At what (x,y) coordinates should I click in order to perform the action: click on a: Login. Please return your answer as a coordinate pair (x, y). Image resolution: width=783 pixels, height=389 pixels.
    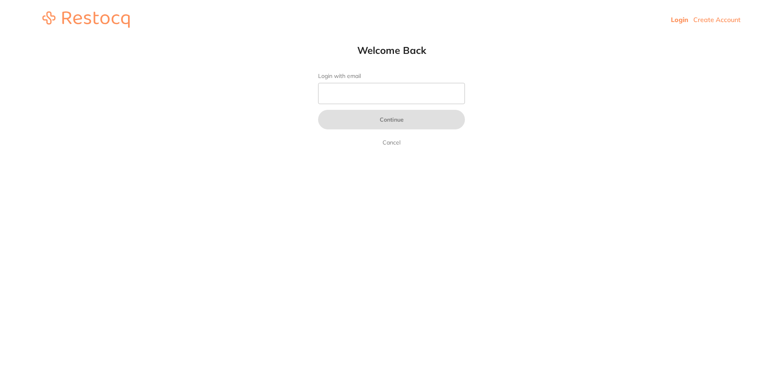
    Looking at the image, I should click on (679, 20).